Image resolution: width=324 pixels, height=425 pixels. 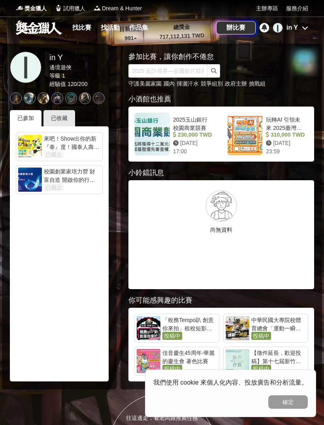 What do you see at coordinates (279, 356) in the screenshot?
I see `div: 【徵件延長，歡迎投稿】第十七屆新竹市金玻獎玻璃藝術暨設計應用創作比賽` at bounding box center [279, 356].